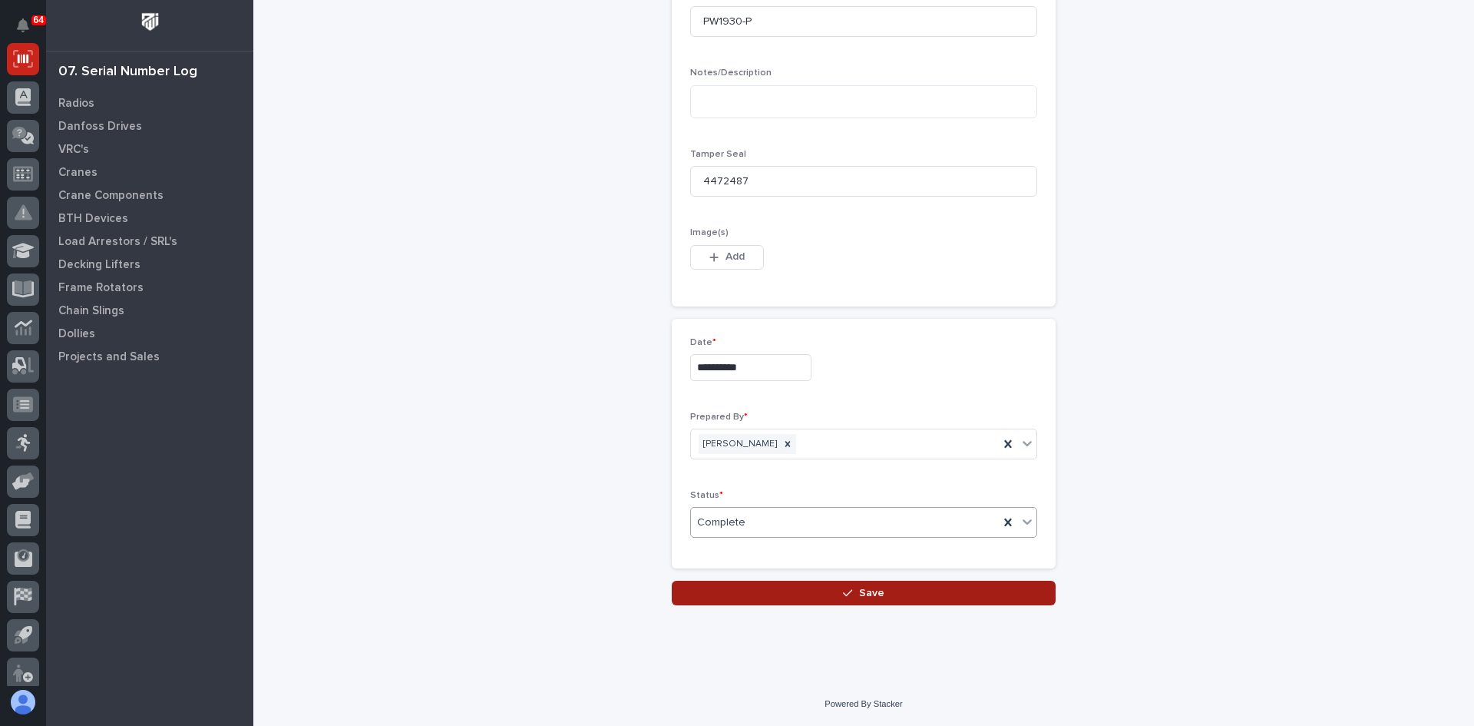  What do you see at coordinates (77, 334) in the screenshot?
I see `p: Dollies` at bounding box center [77, 334].